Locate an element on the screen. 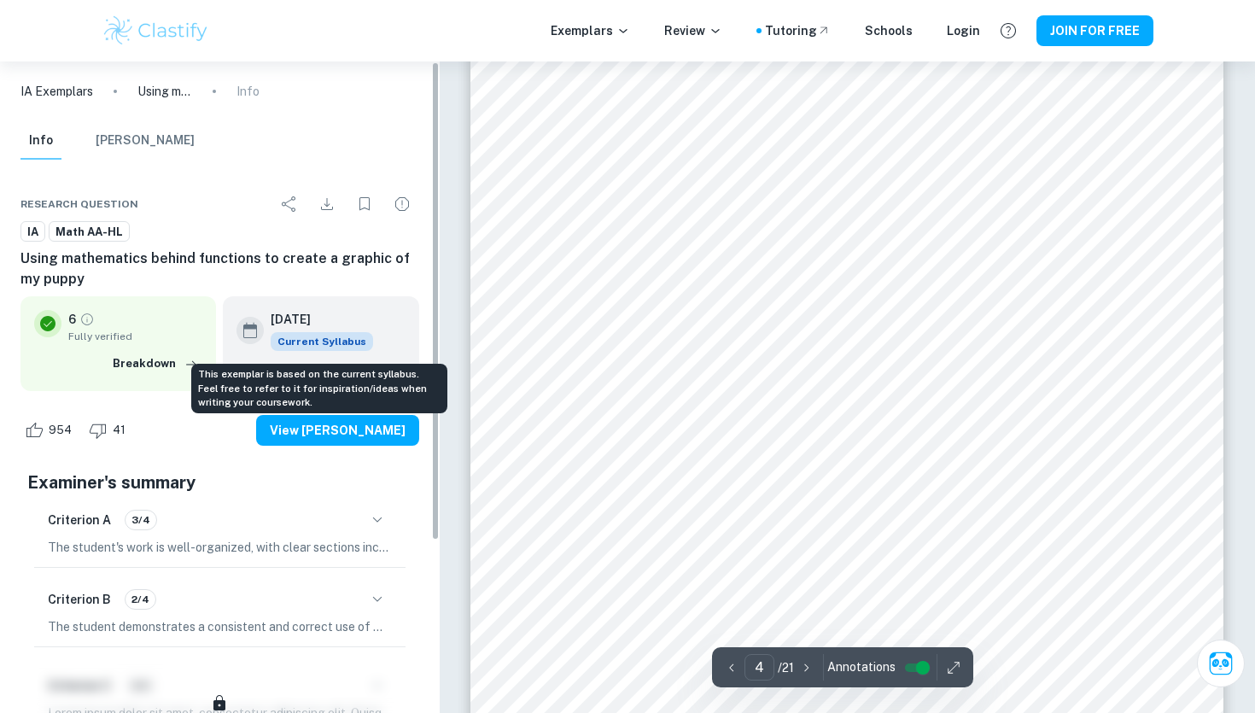  h5: Examiner's summary is located at coordinates (219, 482).